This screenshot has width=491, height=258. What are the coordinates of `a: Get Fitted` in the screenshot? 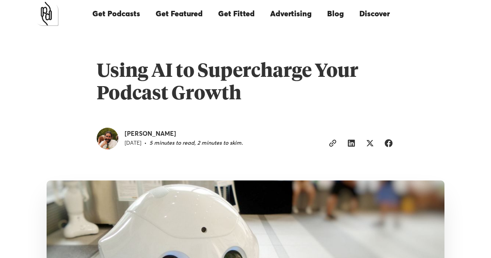 It's located at (236, 14).